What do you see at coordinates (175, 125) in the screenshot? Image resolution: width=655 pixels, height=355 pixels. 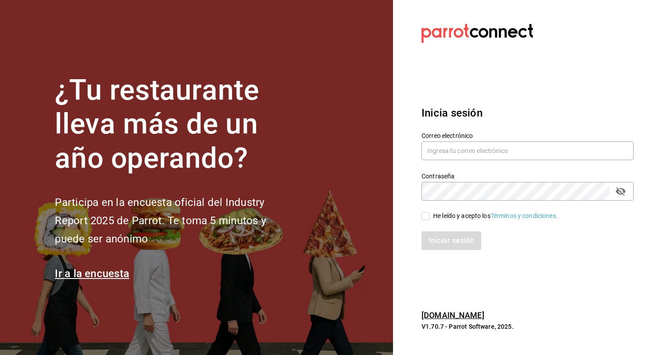 I see `h1: ¿Tu restaurante lleva más de un año operando?` at bounding box center [175, 125].